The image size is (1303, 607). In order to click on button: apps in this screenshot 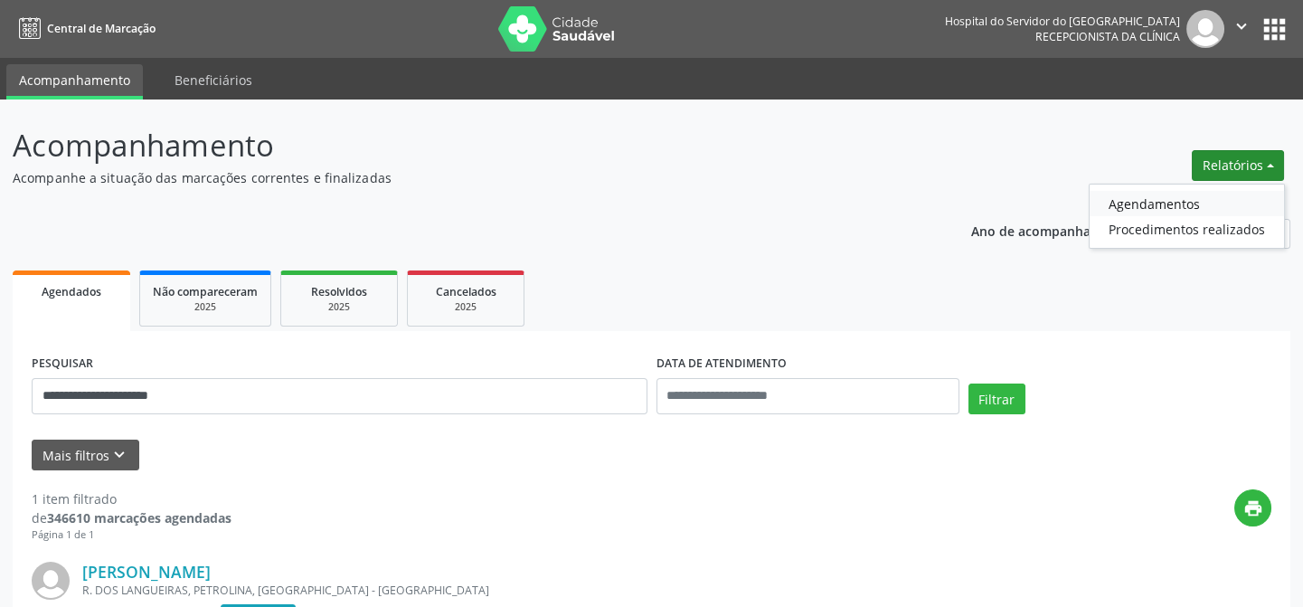, I will do `click(1274, 29)`.